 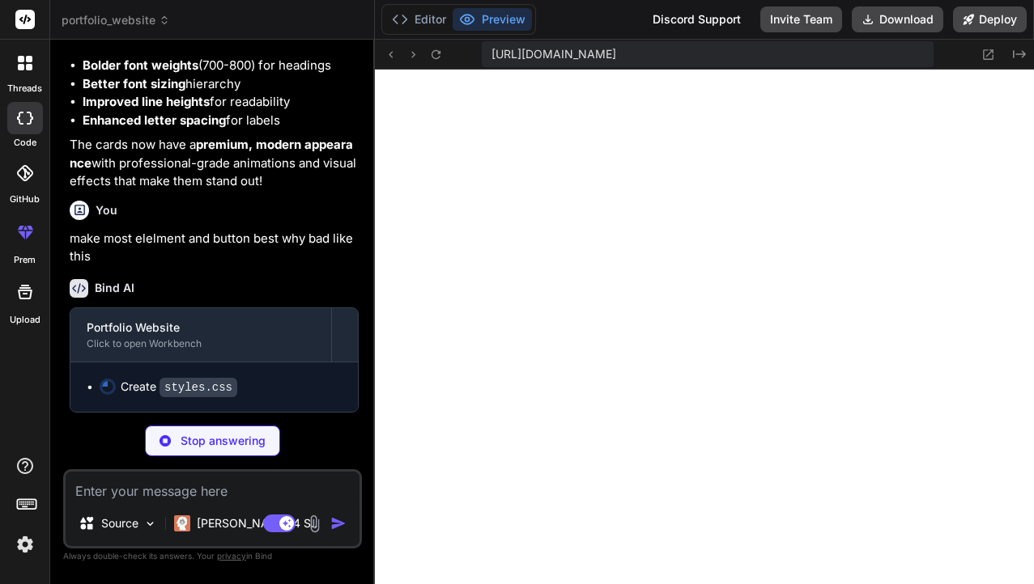 I want to click on button: Invite Team, so click(x=801, y=19).